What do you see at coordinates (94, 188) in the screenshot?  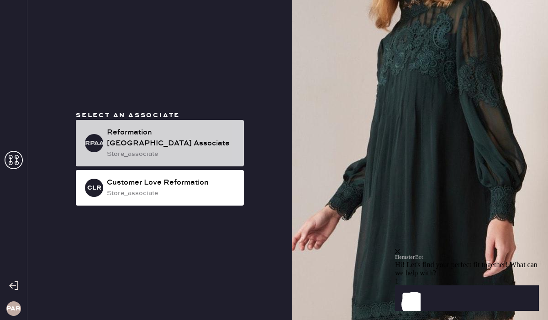 I see `h3: CLR` at bounding box center [94, 188].